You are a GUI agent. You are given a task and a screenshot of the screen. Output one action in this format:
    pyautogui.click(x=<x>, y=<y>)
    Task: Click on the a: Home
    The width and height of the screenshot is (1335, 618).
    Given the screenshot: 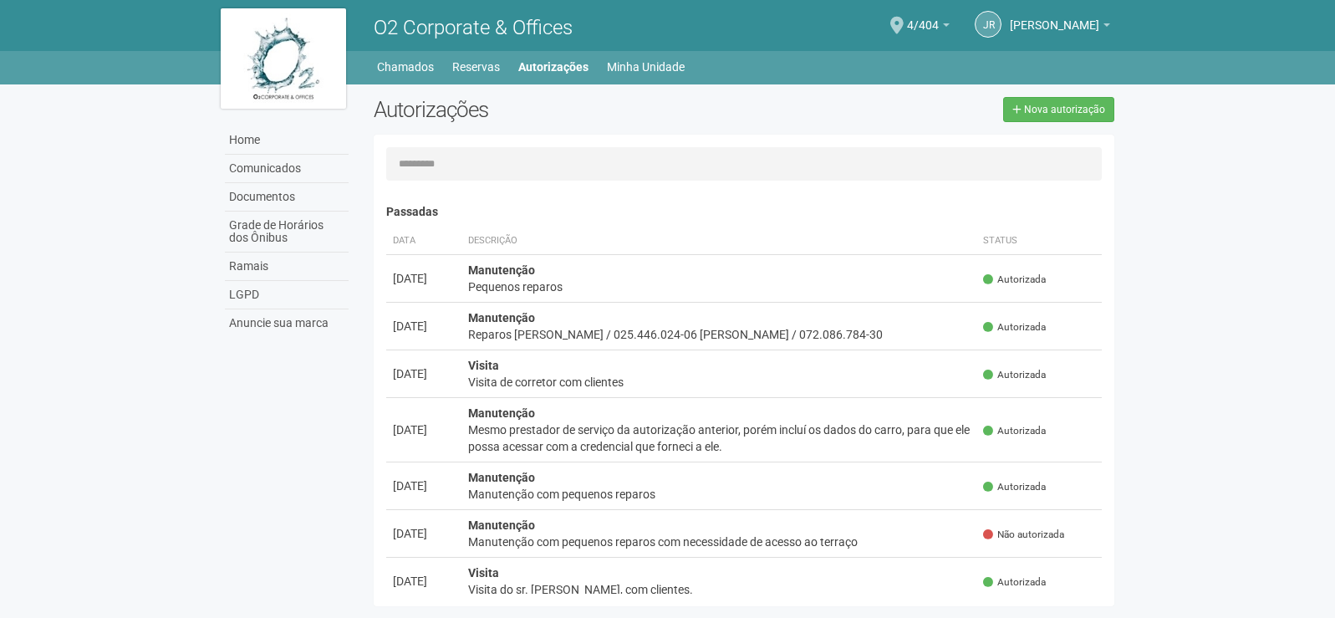 What is the action you would take?
    pyautogui.click(x=287, y=140)
    